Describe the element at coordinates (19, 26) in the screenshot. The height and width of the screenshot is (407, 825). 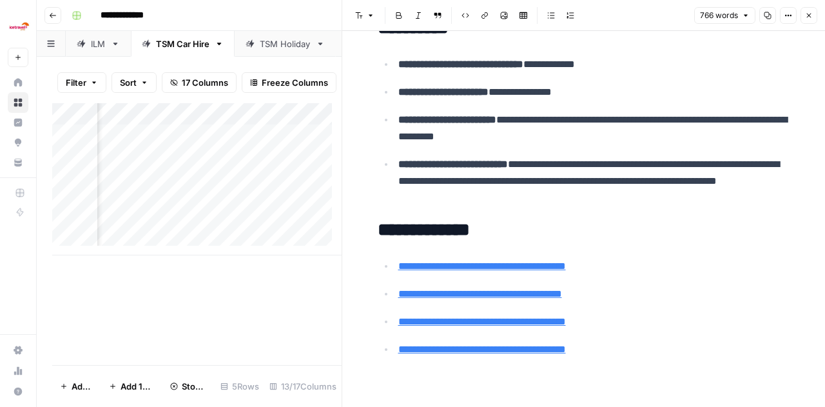
I see `img: Ice Travel Group Logo` at that location.